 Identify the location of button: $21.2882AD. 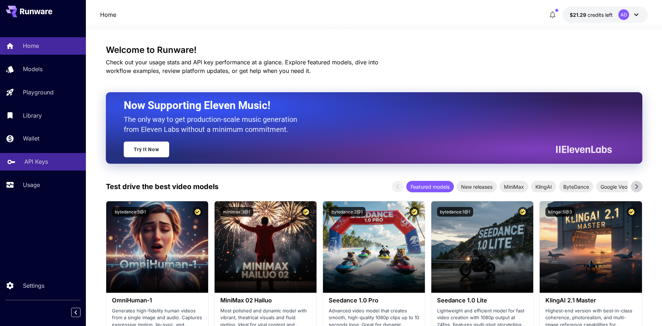
(605, 15).